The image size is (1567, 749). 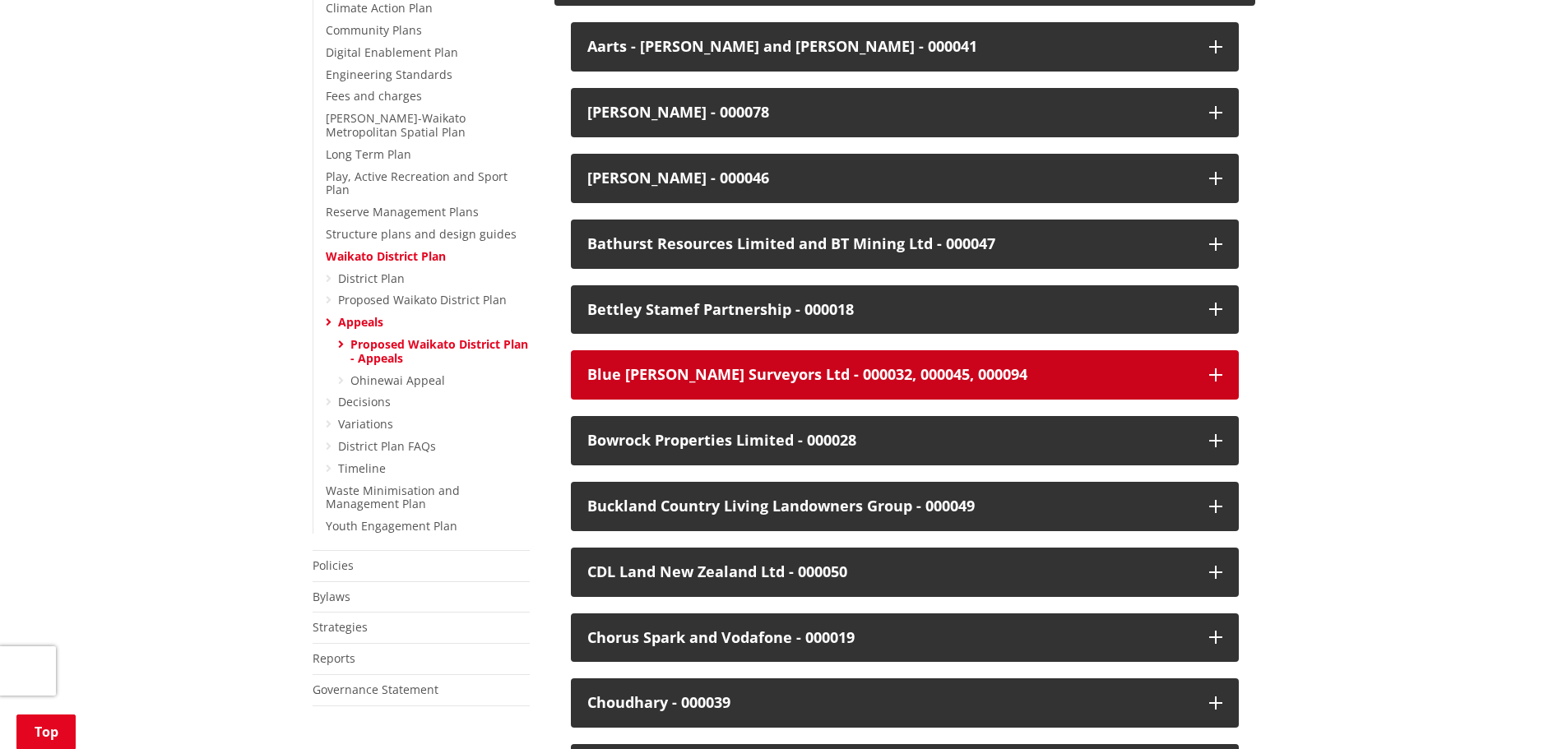 I want to click on a: Reports, so click(x=334, y=658).